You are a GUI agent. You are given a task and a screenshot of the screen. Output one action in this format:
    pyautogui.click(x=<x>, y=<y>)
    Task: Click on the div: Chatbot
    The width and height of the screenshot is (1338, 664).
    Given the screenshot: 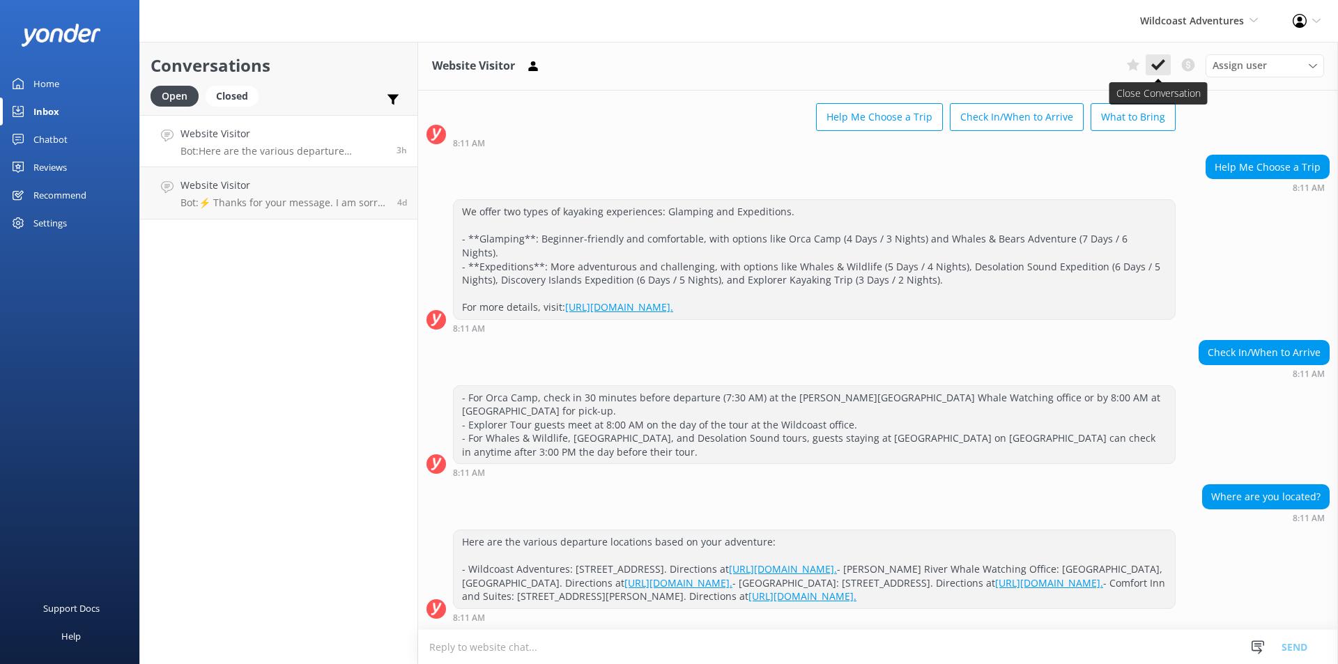 What is the action you would take?
    pyautogui.click(x=50, y=139)
    